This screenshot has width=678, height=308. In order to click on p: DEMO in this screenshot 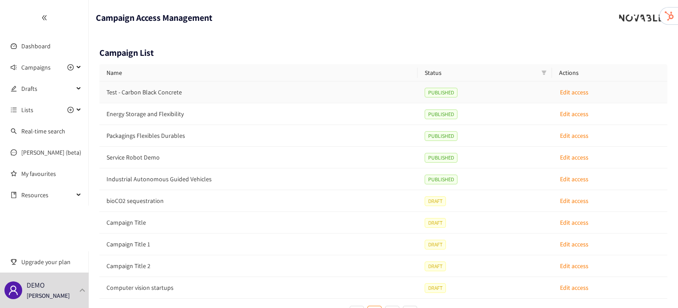, I will do `click(35, 285)`.